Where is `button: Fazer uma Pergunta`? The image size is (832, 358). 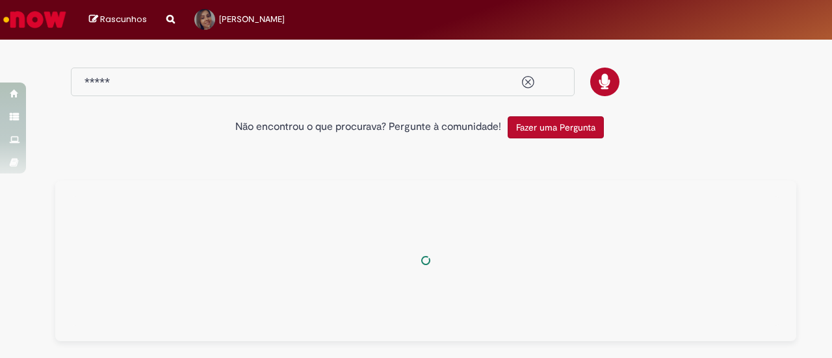 button: Fazer uma Pergunta is located at coordinates (556, 127).